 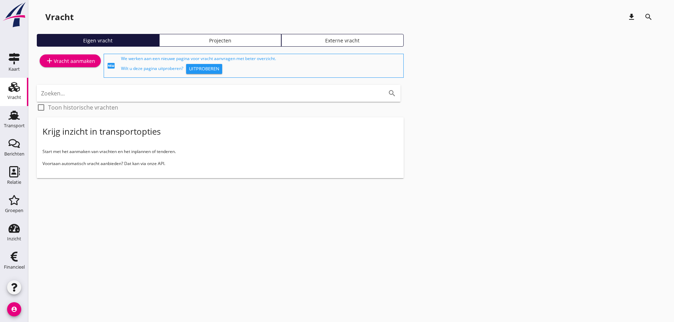 I want to click on a: Vracht aanmaken, so click(x=70, y=61).